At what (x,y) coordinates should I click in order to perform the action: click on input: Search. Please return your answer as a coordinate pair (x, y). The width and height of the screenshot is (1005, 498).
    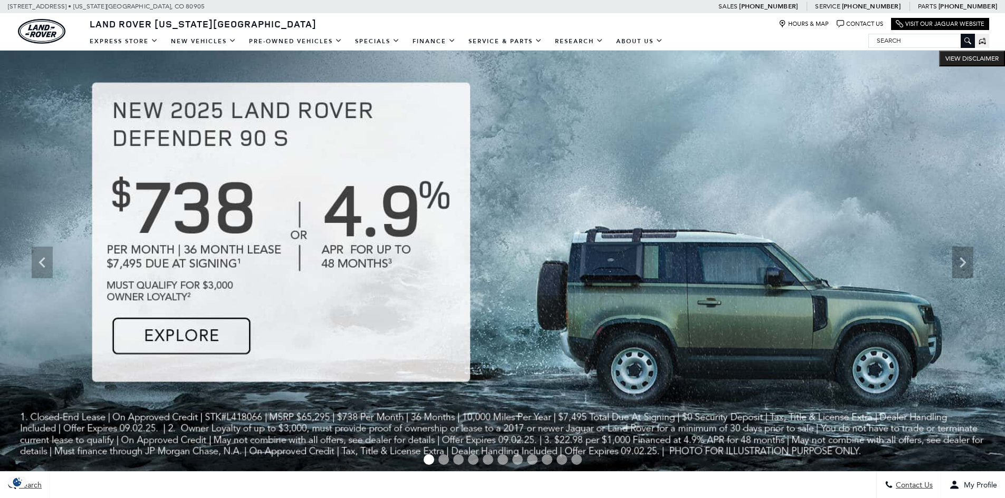
    Looking at the image, I should click on (921, 41).